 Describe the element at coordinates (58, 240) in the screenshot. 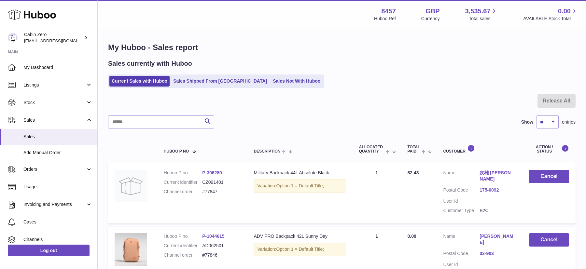

I see `span: Channels` at that location.